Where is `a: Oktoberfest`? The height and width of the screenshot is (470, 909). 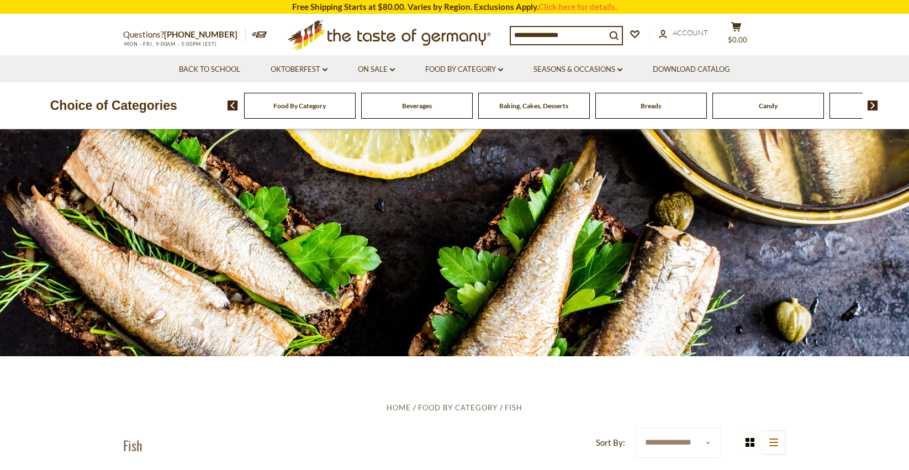 a: Oktoberfest is located at coordinates (299, 70).